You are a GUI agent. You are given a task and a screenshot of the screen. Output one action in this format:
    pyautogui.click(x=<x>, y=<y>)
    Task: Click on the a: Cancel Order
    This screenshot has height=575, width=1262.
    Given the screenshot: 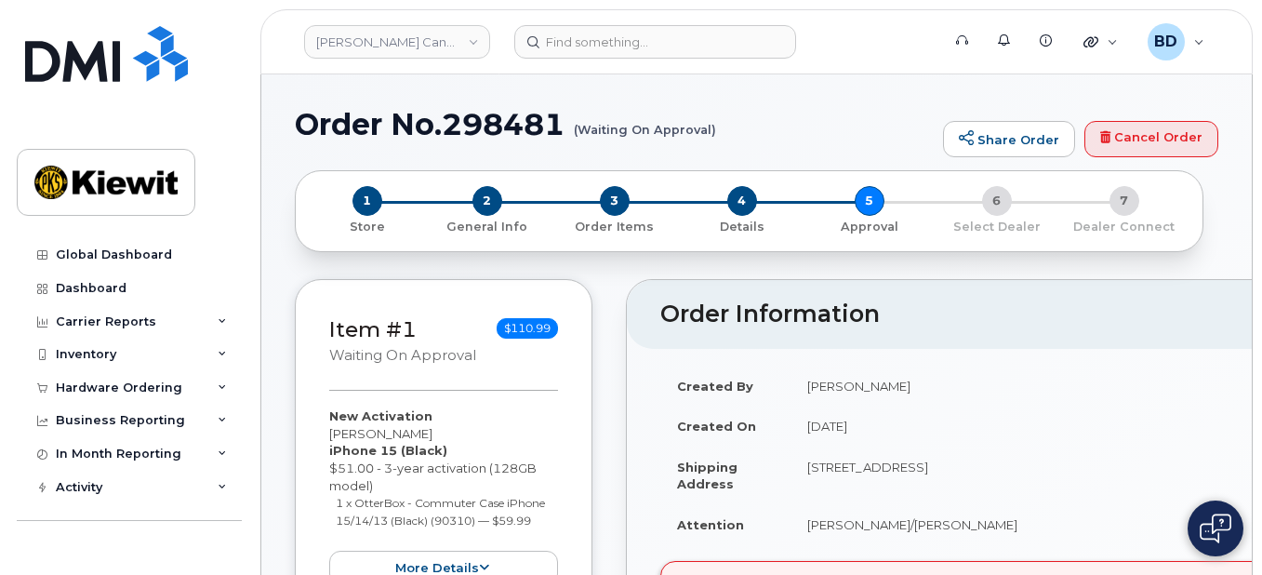 What is the action you would take?
    pyautogui.click(x=1152, y=140)
    